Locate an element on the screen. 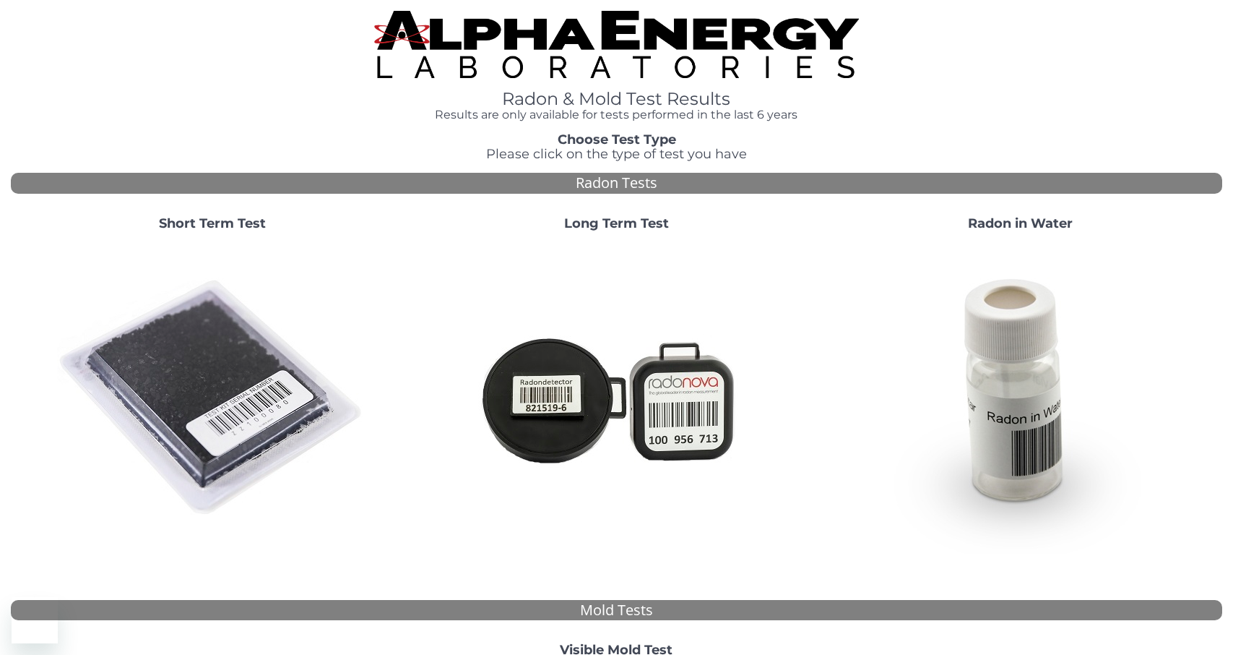  strong: Choose Test Type is located at coordinates (617, 139).